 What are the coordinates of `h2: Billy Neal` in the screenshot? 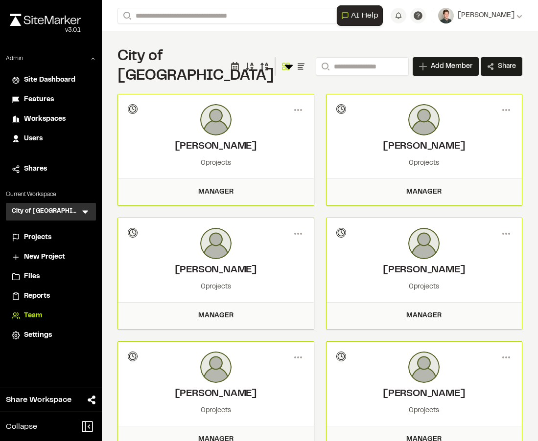 It's located at (424, 394).